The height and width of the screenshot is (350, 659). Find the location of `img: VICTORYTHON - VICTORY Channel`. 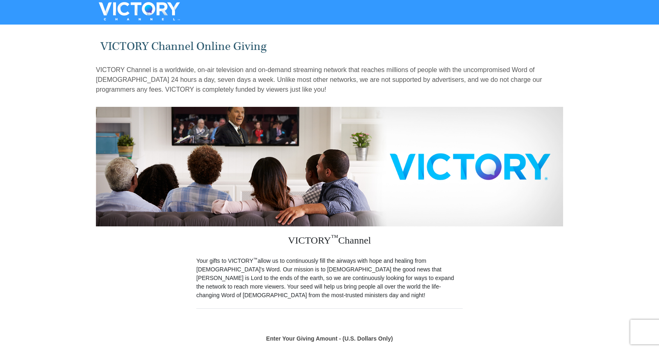

img: VICTORYTHON - VICTORY Channel is located at coordinates (139, 11).